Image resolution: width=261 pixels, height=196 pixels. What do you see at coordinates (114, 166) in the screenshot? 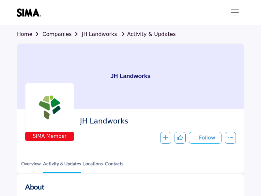
I see `a: Contacts` at bounding box center [114, 166].